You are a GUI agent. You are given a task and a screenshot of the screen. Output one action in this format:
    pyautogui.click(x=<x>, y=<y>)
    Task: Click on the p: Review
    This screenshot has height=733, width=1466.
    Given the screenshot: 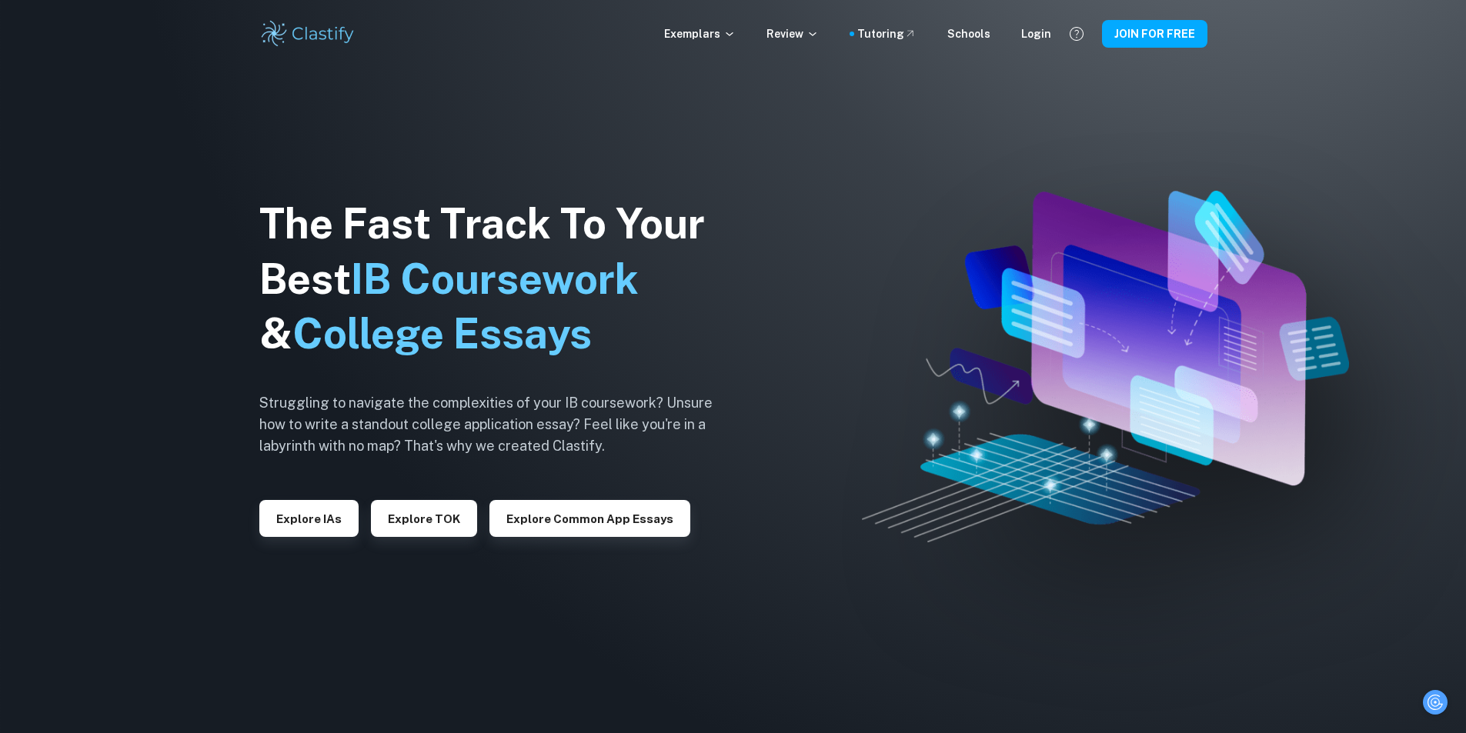 What is the action you would take?
    pyautogui.click(x=793, y=34)
    